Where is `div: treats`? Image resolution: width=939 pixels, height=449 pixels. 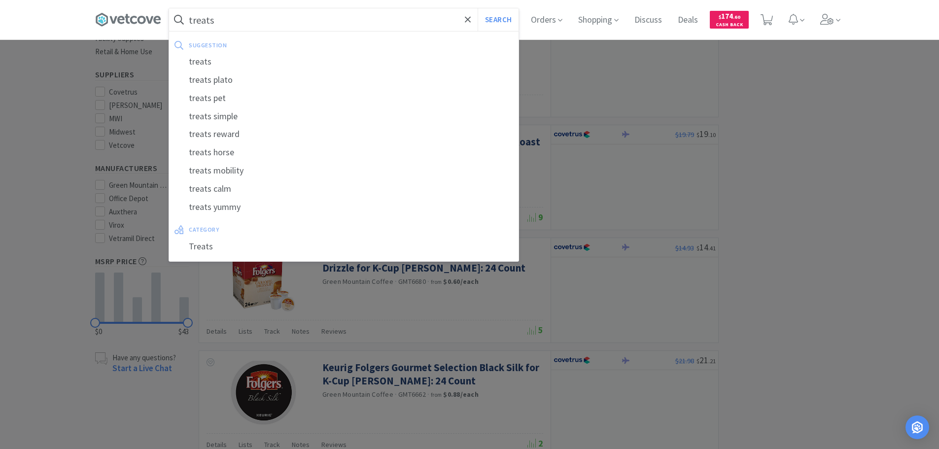
div: treats is located at coordinates (344, 62).